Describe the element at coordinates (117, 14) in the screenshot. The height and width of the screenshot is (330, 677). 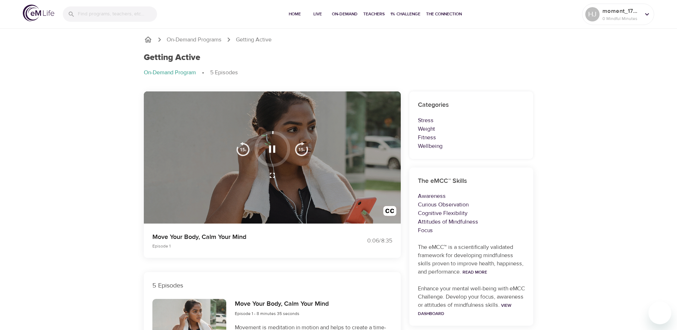
I see `input: Find programs, teachers, etc...` at that location.